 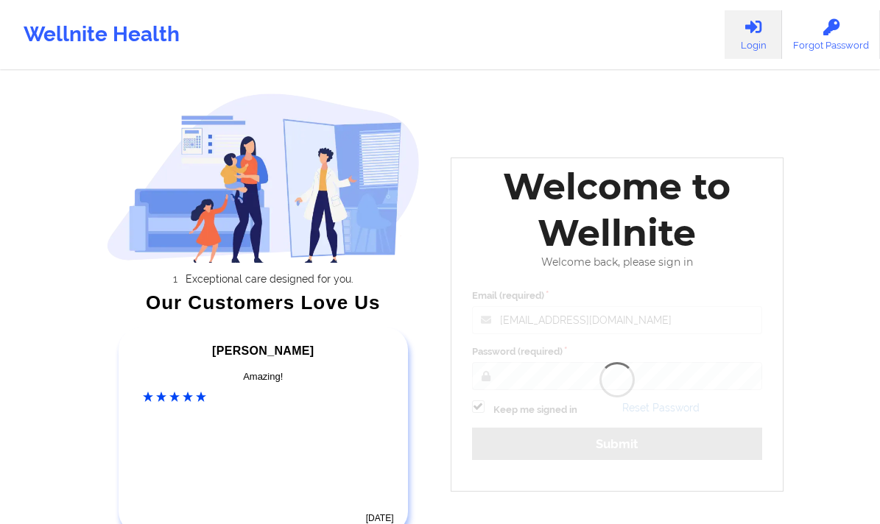 I want to click on li: Exceptional care designed for you., so click(x=270, y=279).